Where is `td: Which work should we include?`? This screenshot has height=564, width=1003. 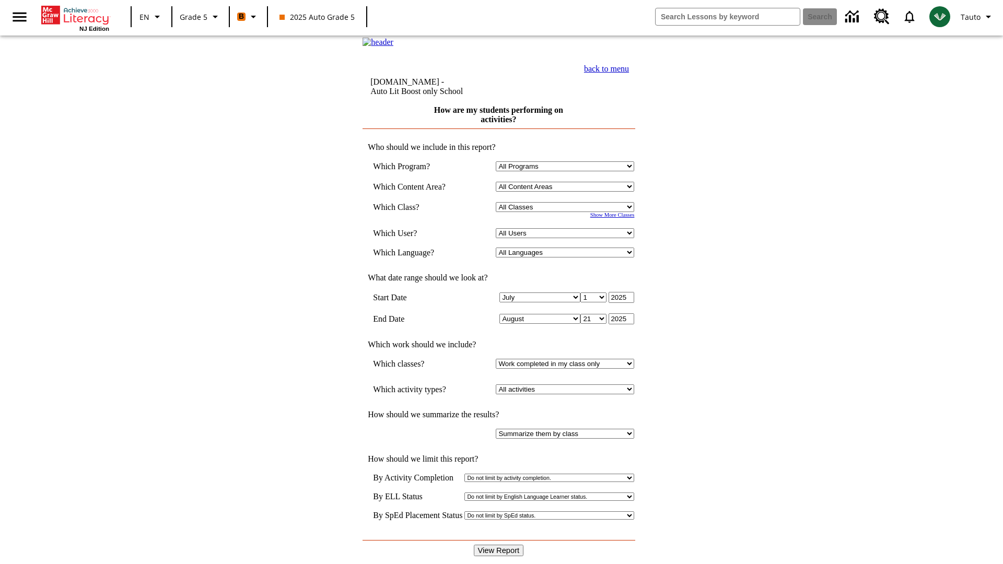 td: Which work should we include? is located at coordinates (498, 345).